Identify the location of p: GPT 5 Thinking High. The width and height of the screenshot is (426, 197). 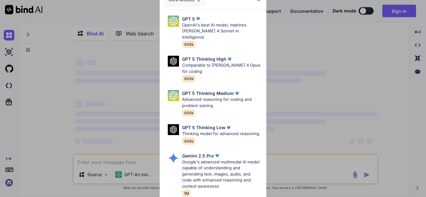
(204, 59).